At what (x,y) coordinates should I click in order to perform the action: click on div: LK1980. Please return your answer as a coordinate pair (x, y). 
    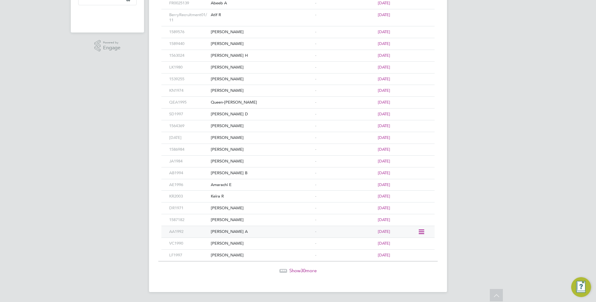
    Looking at the image, I should click on (188, 67).